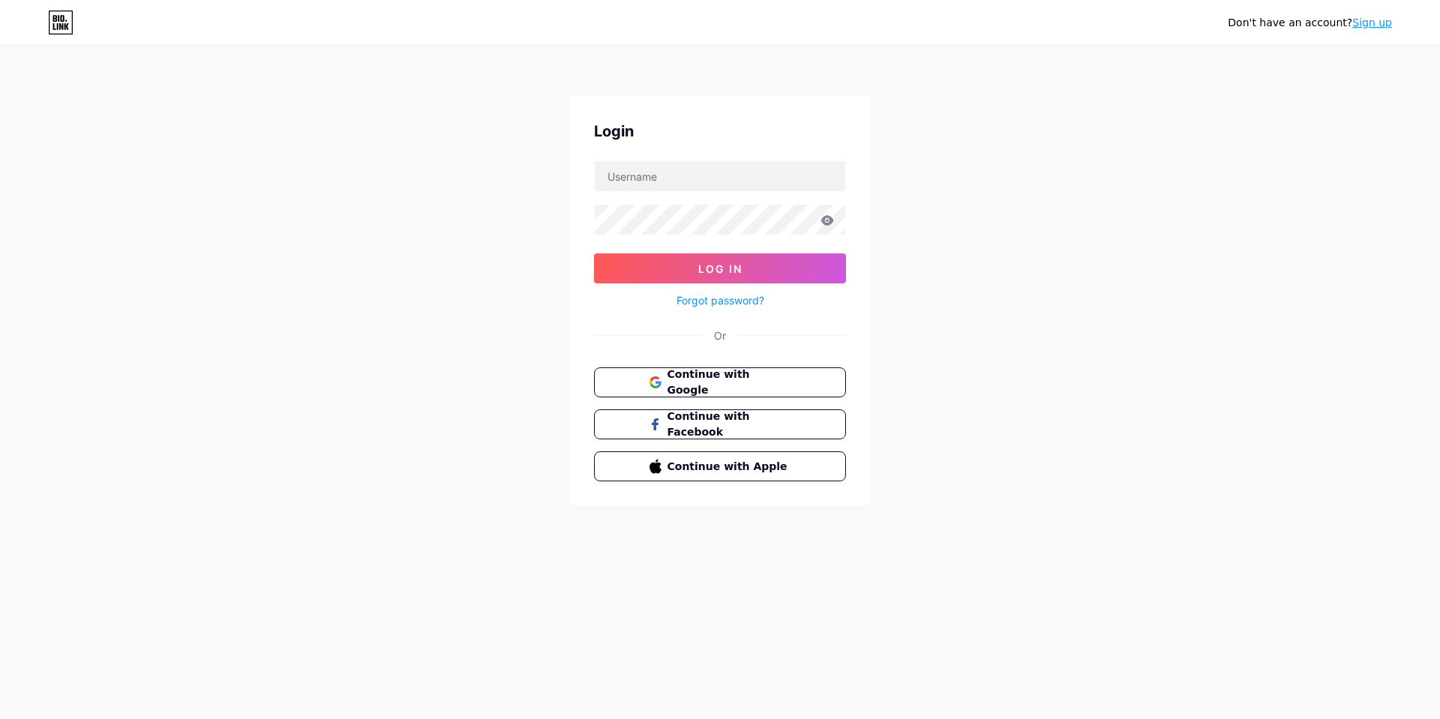  I want to click on div: Or, so click(720, 335).